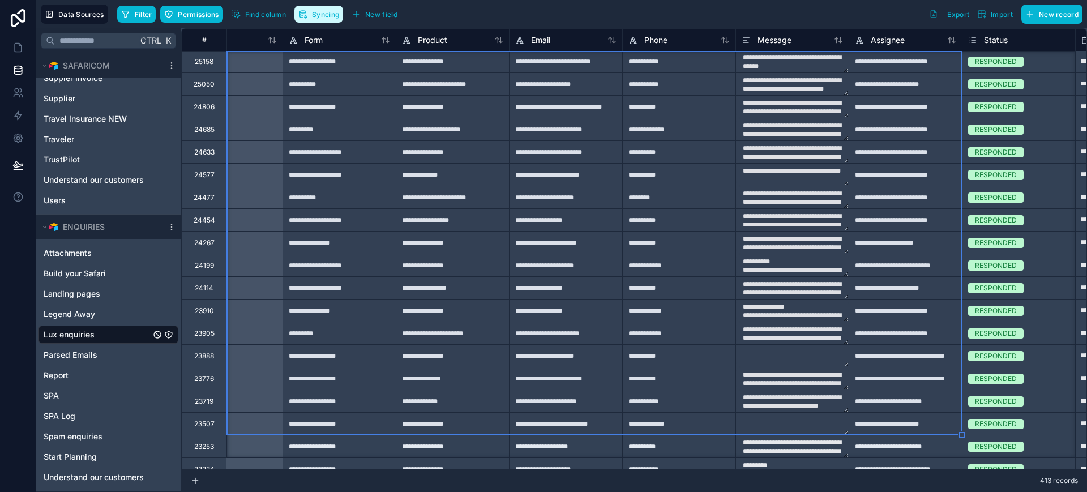 The image size is (1087, 492). What do you see at coordinates (191, 14) in the screenshot?
I see `button: Permissions` at bounding box center [191, 14].